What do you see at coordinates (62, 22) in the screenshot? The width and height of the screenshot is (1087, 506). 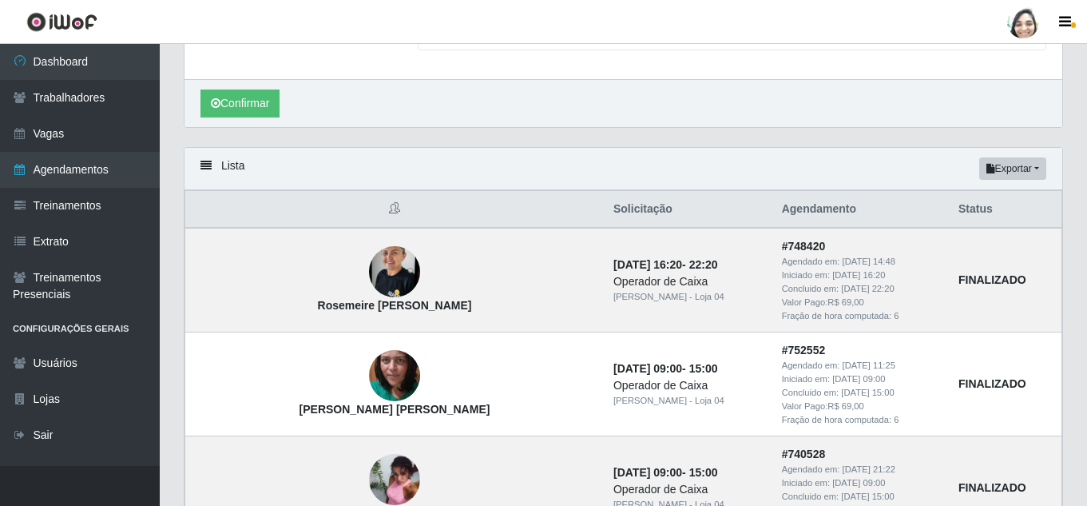 I see `img: CoreUI Logo` at bounding box center [62, 22].